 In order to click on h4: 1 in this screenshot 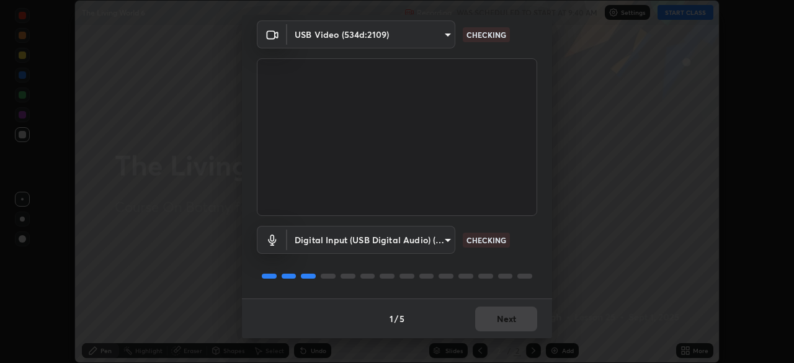, I will do `click(392, 318)`.